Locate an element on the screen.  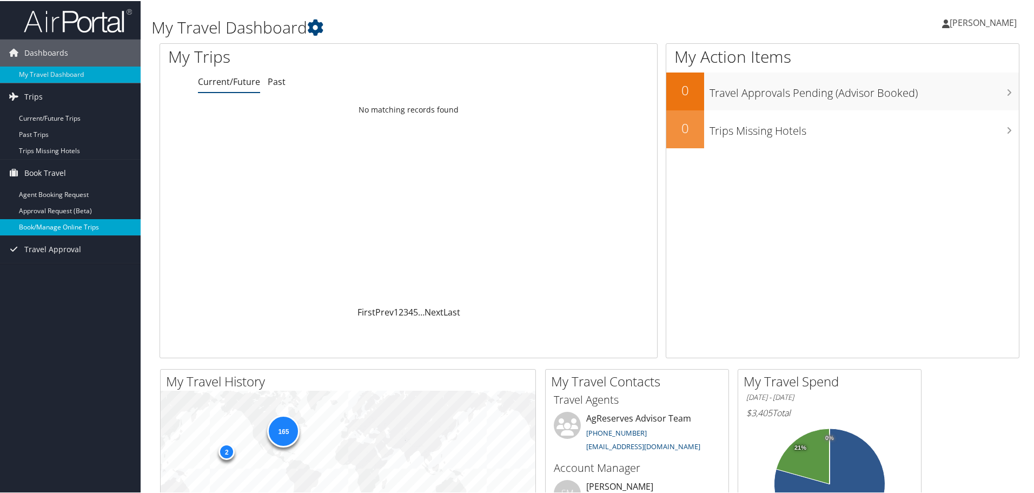
span: $3,405 is located at coordinates (759, 412).